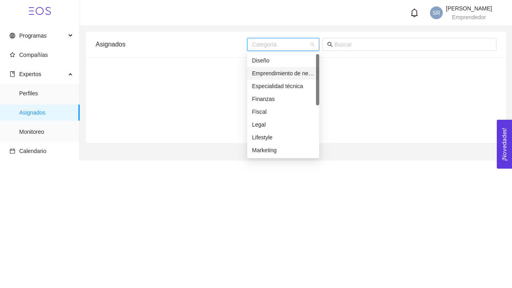 The image size is (512, 288). Describe the element at coordinates (34, 55) in the screenshot. I see `span: Compañías` at that location.